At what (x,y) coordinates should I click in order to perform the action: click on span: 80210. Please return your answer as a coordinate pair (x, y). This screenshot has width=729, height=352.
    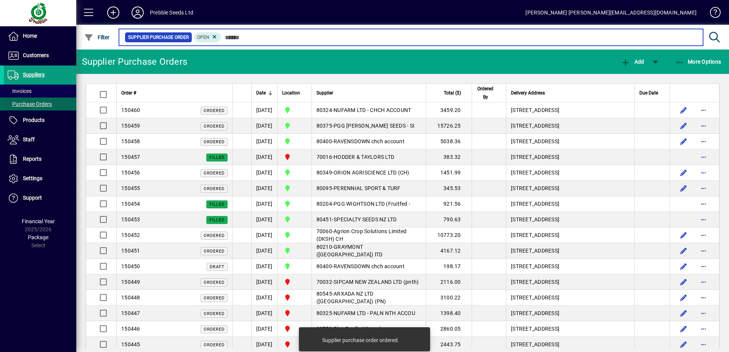
    Looking at the image, I should click on (324, 247).